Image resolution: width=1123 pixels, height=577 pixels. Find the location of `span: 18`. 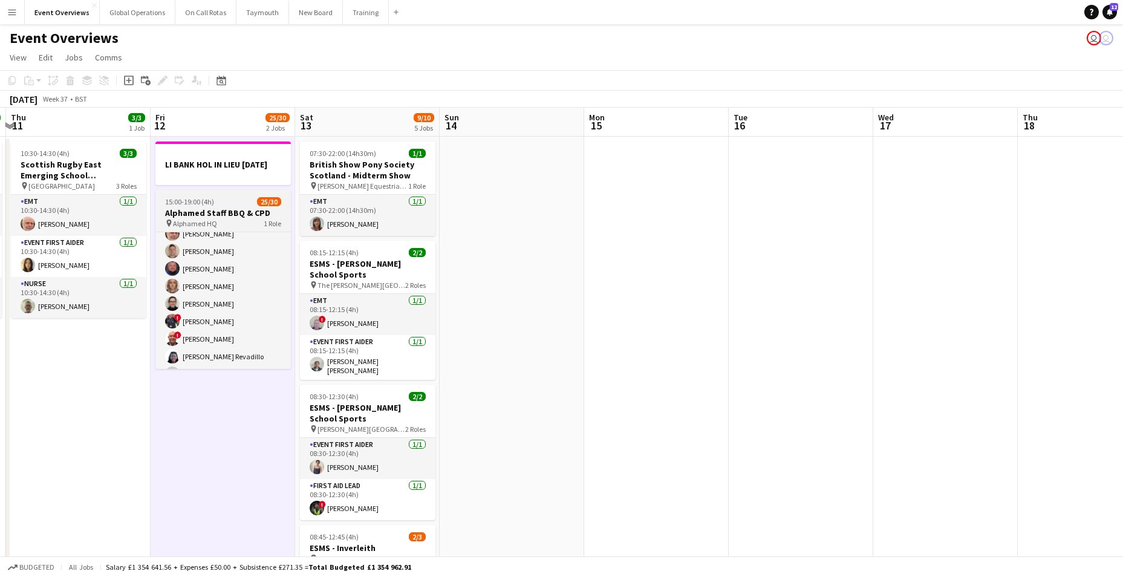

span: 18 is located at coordinates (1029, 125).